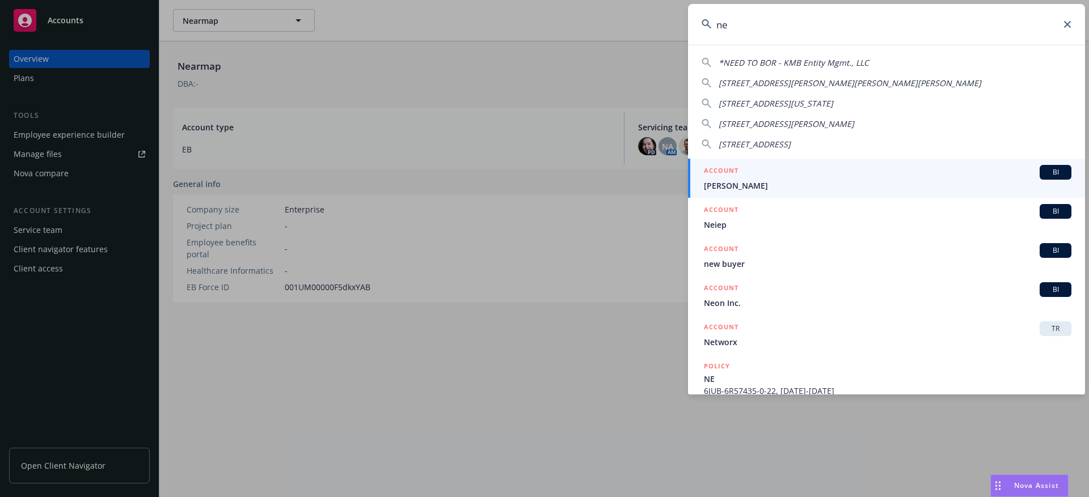  I want to click on button: Nova Assist, so click(1029, 486).